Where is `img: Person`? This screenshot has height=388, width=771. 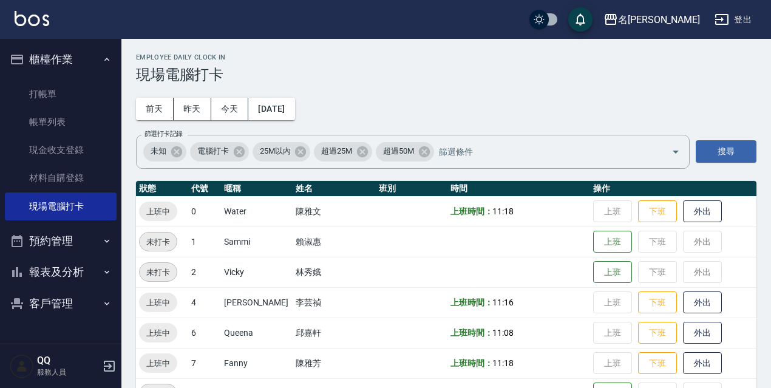 img: Person is located at coordinates (22, 366).